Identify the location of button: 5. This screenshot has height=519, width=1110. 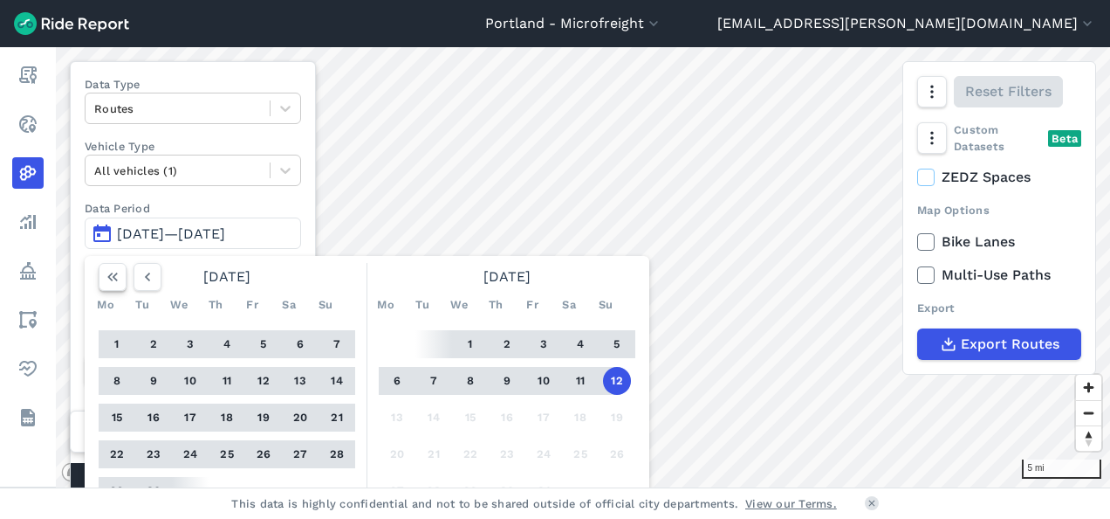
(264, 344).